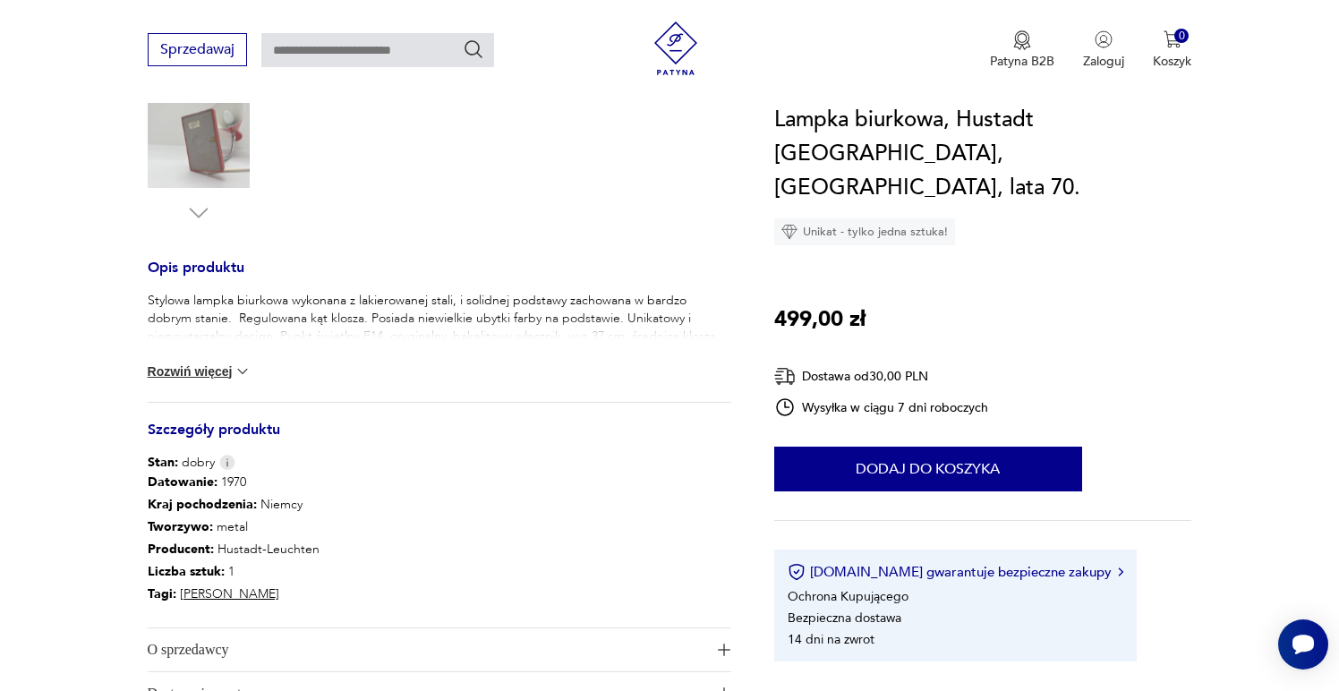  Describe the element at coordinates (234, 549) in the screenshot. I see `p: Hustadt-Leuchten` at that location.